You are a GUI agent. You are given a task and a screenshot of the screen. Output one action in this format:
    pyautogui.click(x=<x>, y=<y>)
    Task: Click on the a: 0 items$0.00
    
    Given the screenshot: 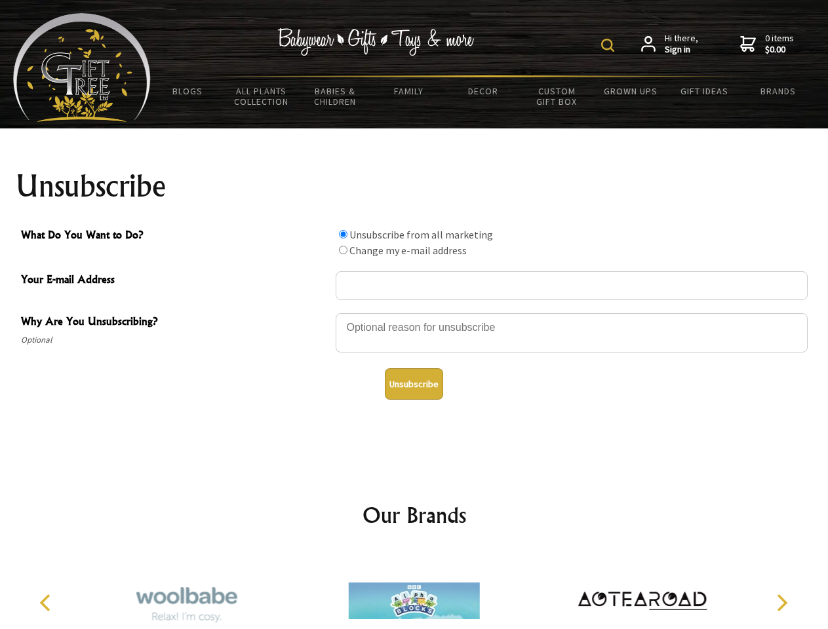 What is the action you would take?
    pyautogui.click(x=767, y=44)
    